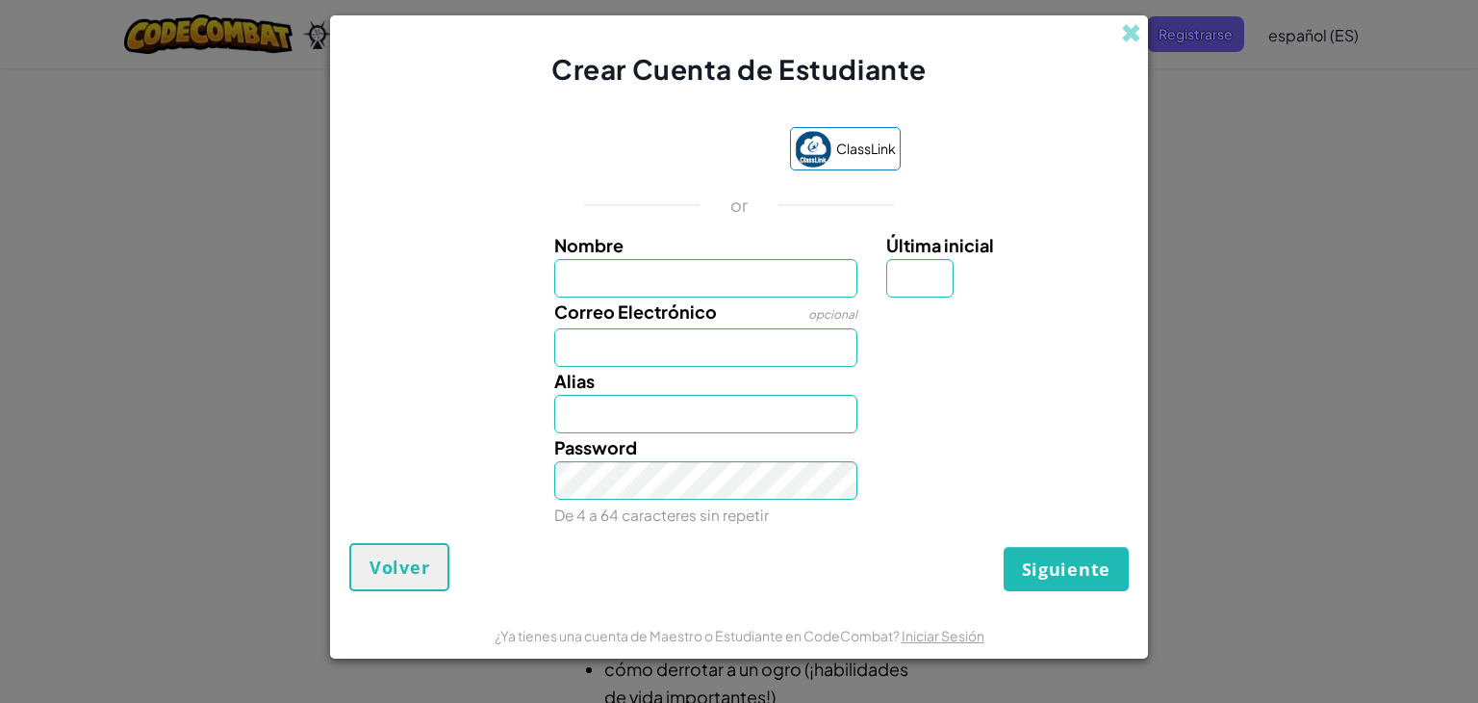  Describe the element at coordinates (833, 314) in the screenshot. I see `span: opcional` at that location.